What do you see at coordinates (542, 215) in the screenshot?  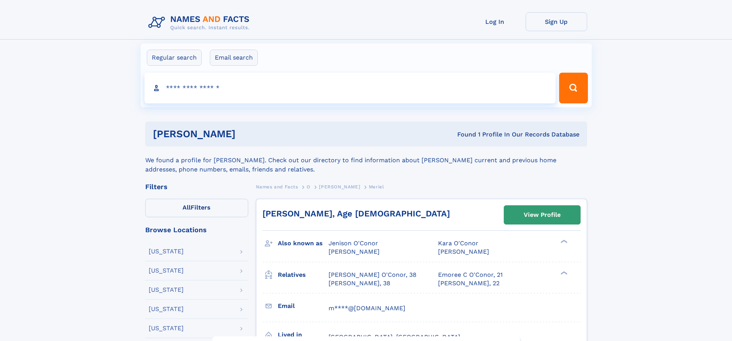 I see `div: View Profile` at bounding box center [542, 215].